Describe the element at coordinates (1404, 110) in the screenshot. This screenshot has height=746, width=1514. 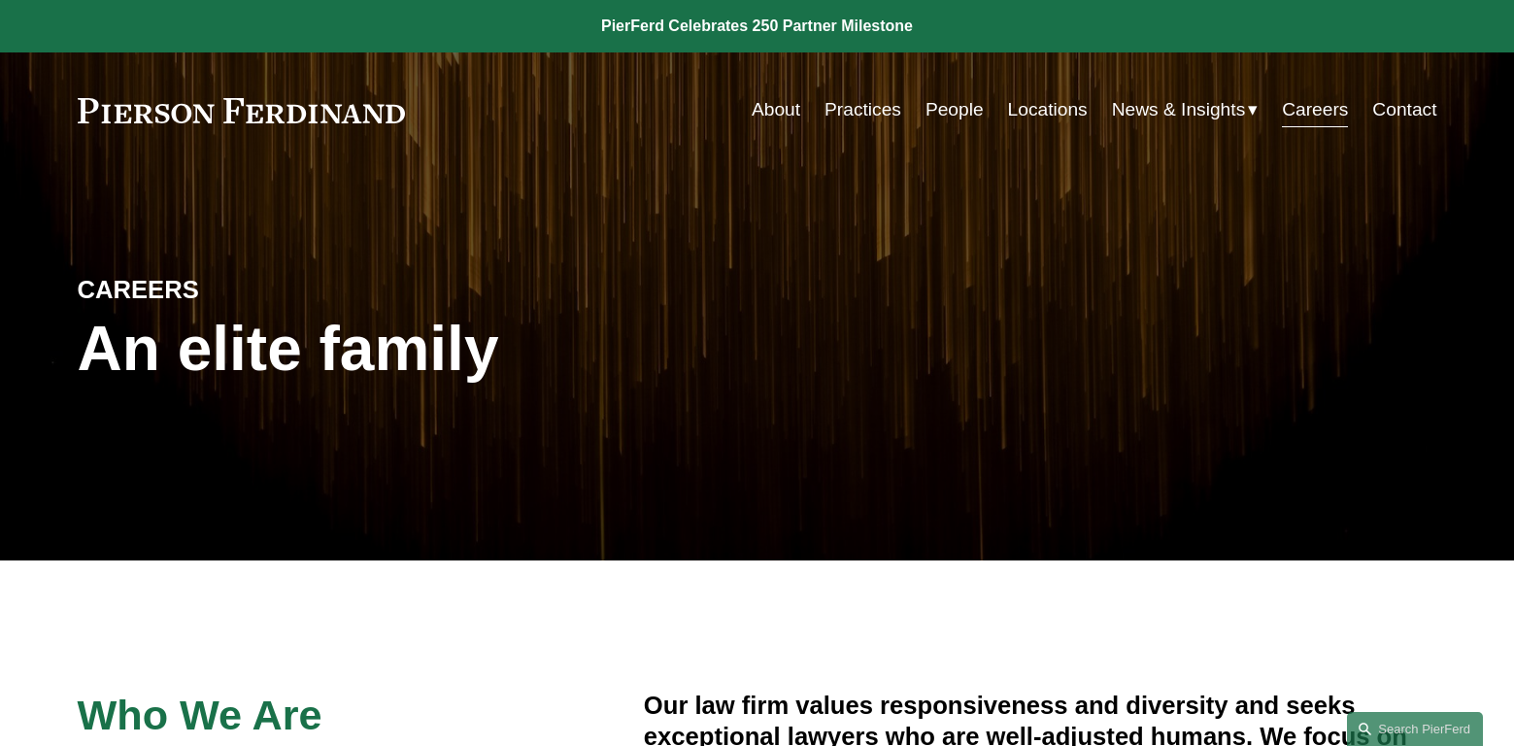
I see `a: Contact` at that location.